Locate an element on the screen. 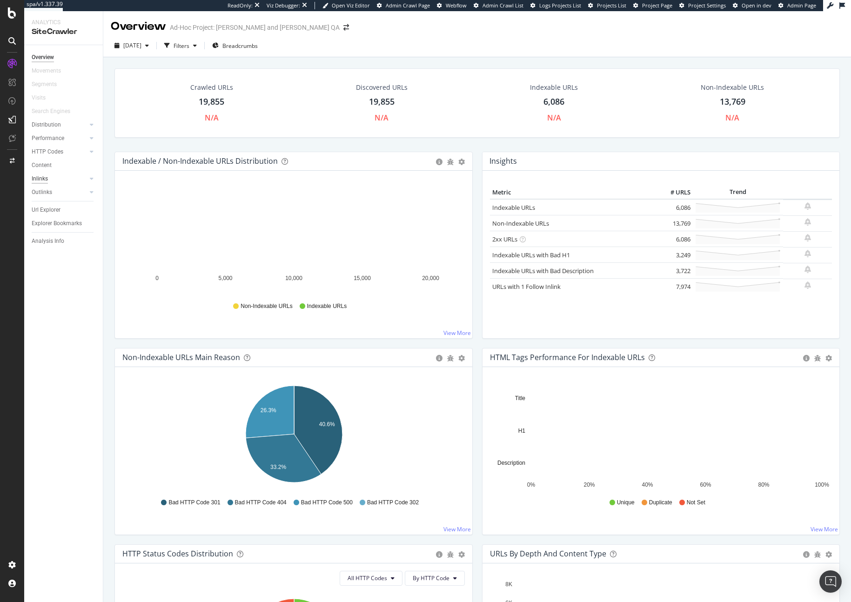  div: Overview is located at coordinates (138, 27).